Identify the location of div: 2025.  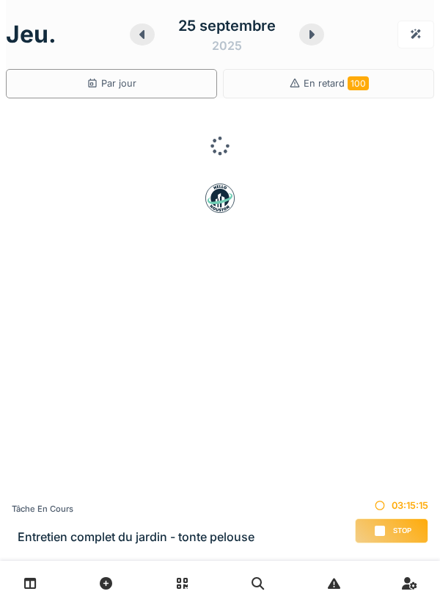
(227, 46).